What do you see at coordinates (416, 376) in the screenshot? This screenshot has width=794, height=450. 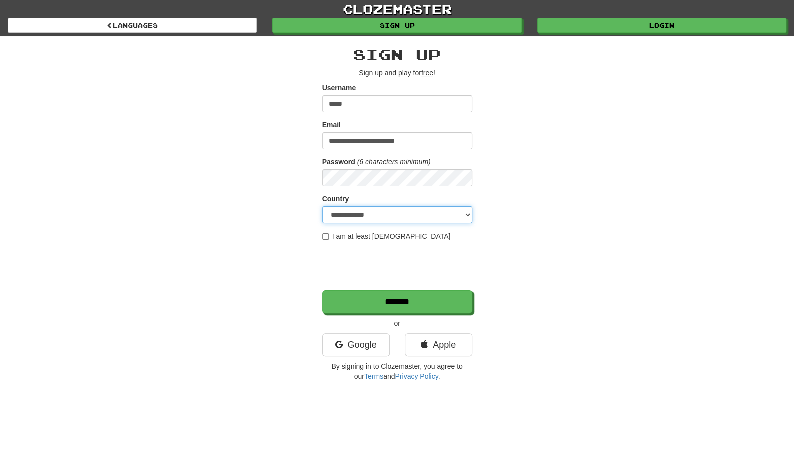 I see `a: Privacy Policy` at bounding box center [416, 376].